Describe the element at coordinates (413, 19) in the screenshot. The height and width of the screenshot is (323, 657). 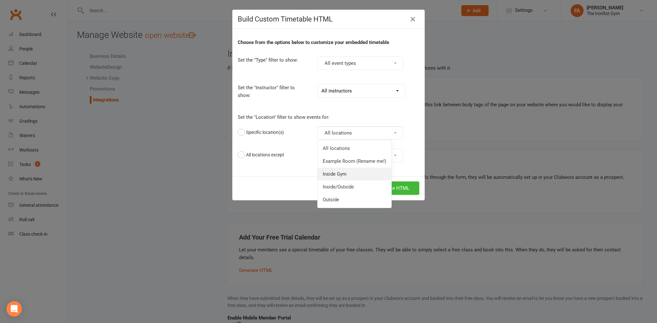
I see `a: Close` at that location.